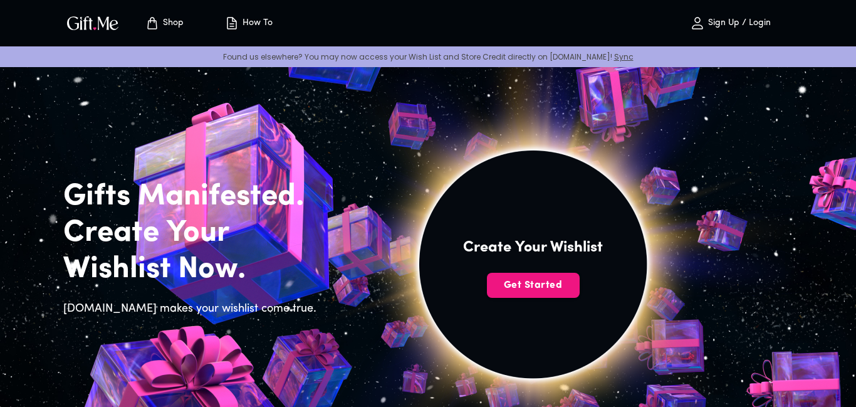 Image resolution: width=856 pixels, height=407 pixels. What do you see at coordinates (93, 23) in the screenshot?
I see `button: GiftMe Logo` at bounding box center [93, 23].